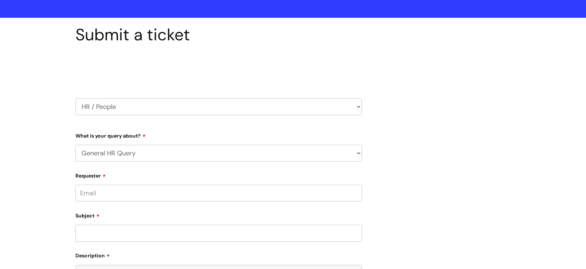 Image resolution: width=586 pixels, height=269 pixels. I want to click on input: Email, so click(219, 193).